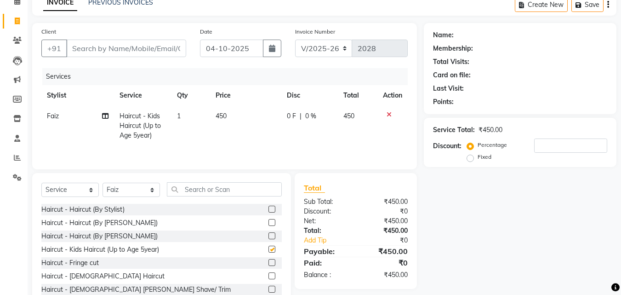 This screenshot has width=621, height=295. What do you see at coordinates (224, 189) in the screenshot?
I see `input: Search or Scan` at bounding box center [224, 189].